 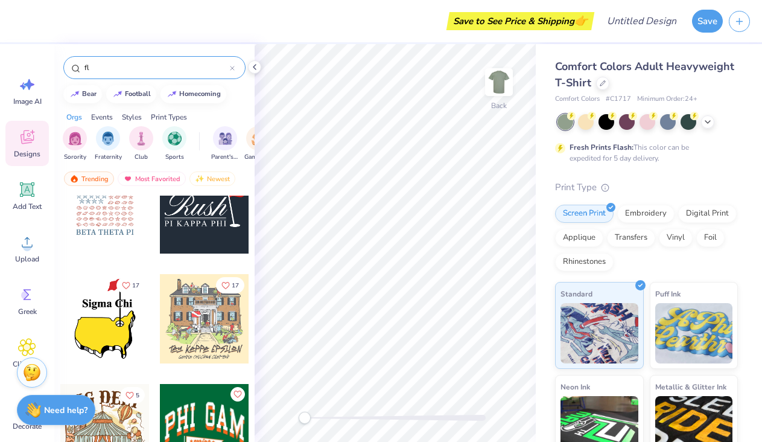 I want to click on span: Comfort Colors, so click(x=577, y=99).